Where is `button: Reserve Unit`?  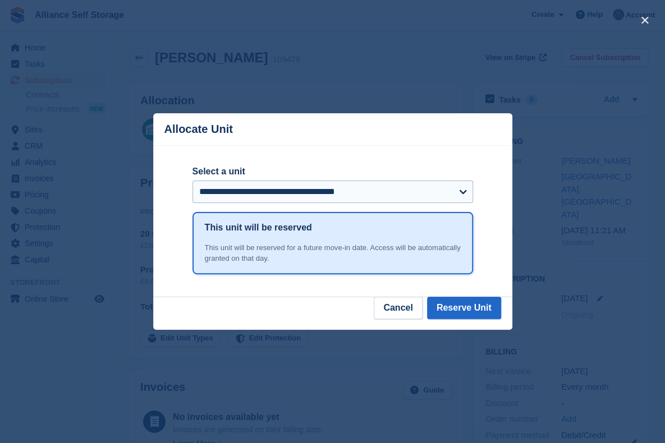 button: Reserve Unit is located at coordinates (464, 308).